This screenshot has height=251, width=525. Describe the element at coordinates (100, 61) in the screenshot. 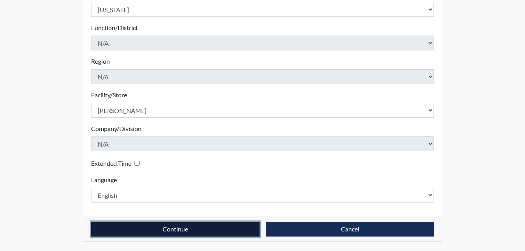

I see `label: Region` at that location.